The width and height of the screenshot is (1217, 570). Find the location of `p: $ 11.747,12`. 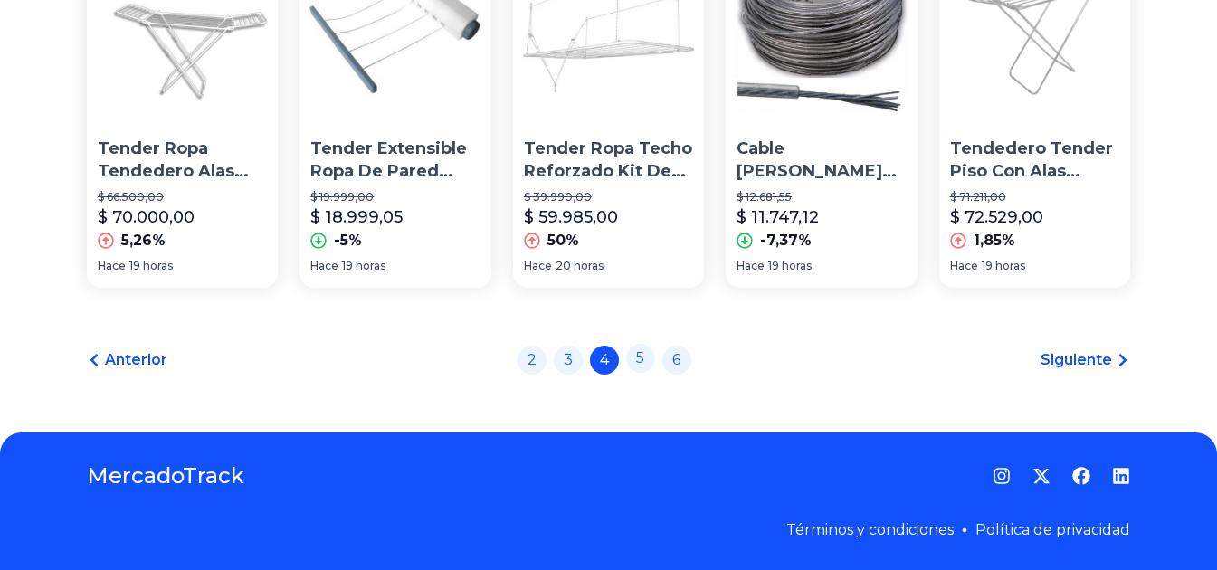

p: $ 11.747,12 is located at coordinates (777, 217).